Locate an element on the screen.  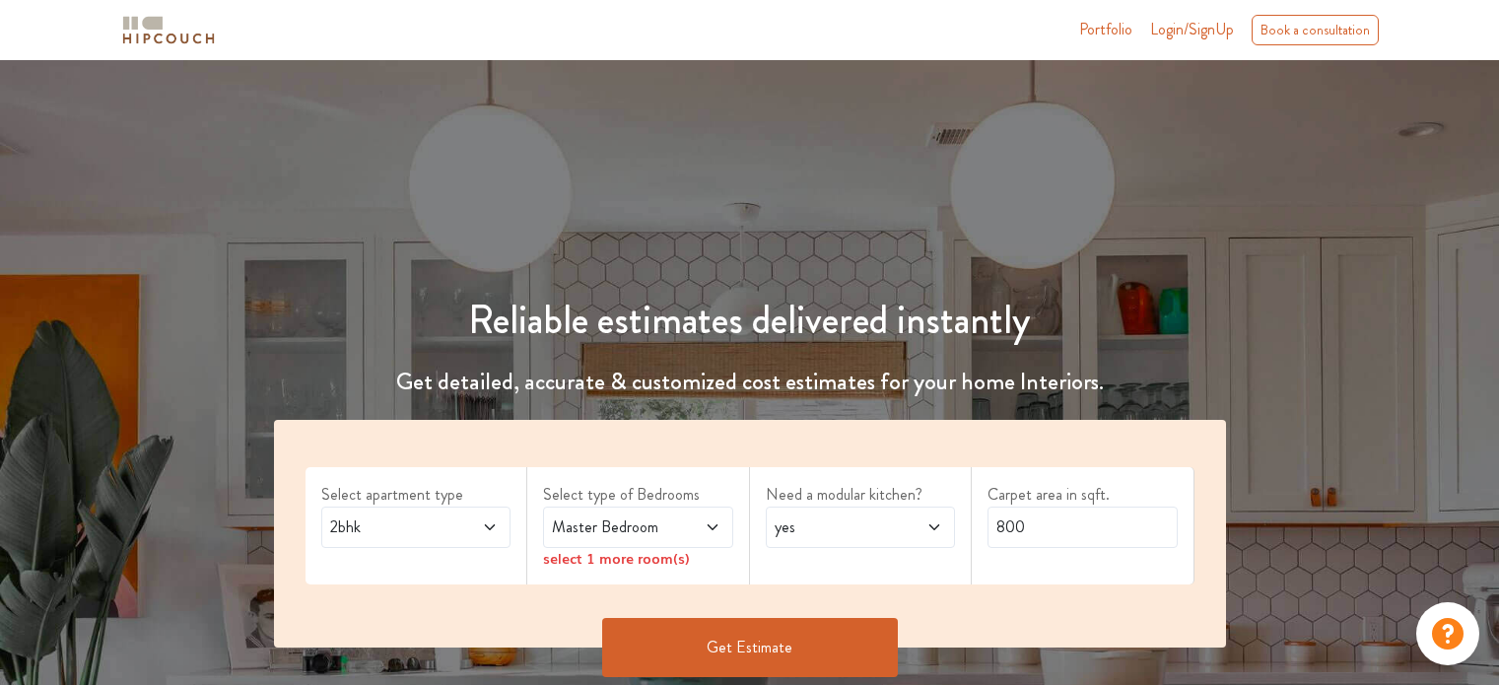
span: yes is located at coordinates (835, 527).